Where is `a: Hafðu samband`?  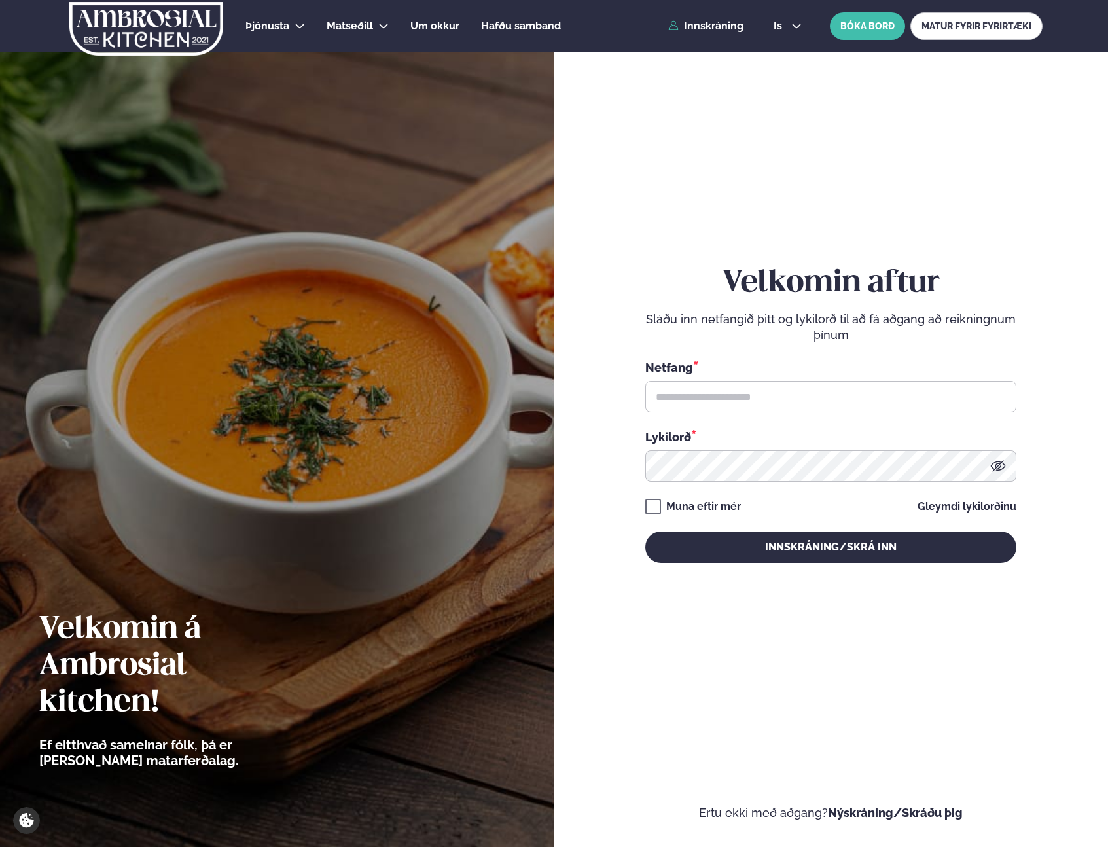
a: Hafðu samband is located at coordinates (521, 26).